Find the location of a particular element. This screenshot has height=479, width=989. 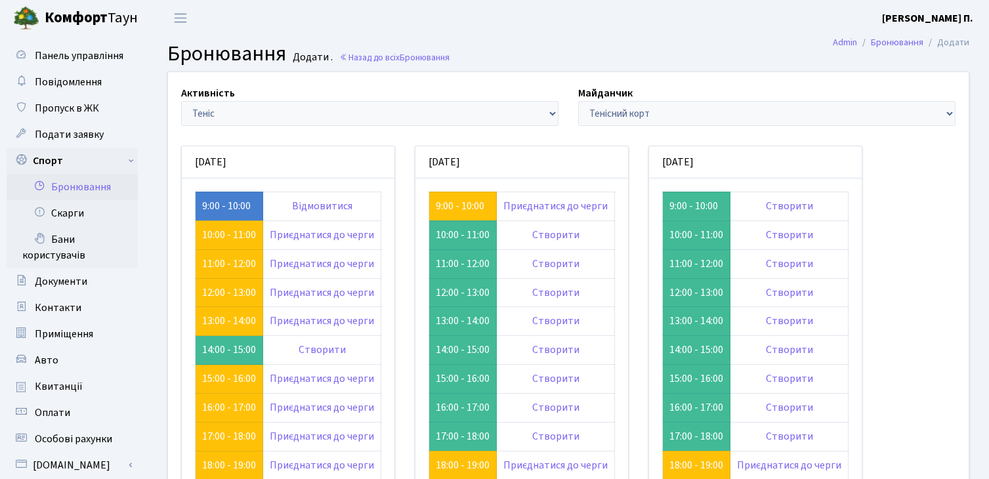

a: 17:00 - 18:00 is located at coordinates (229, 436).